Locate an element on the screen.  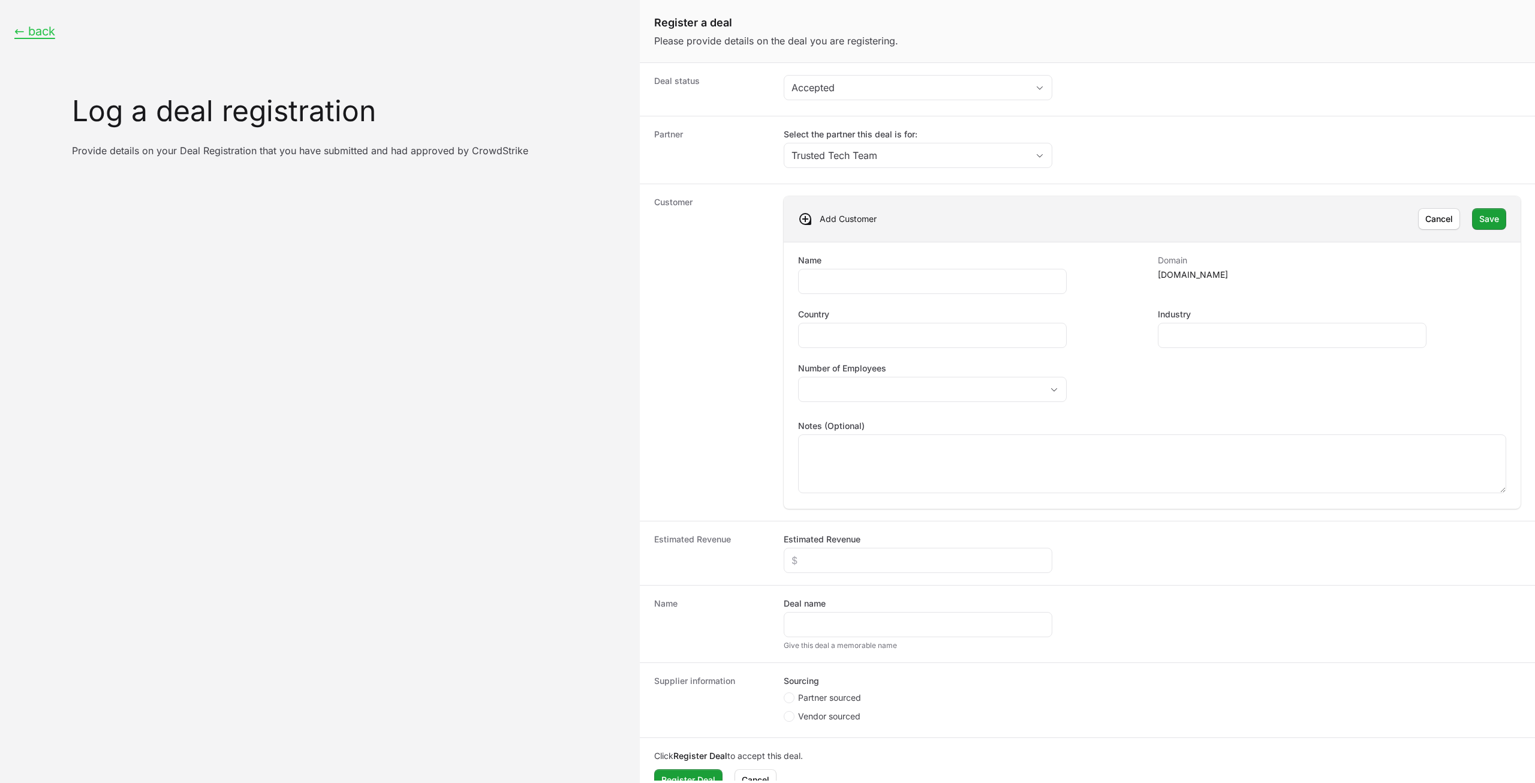
p: Domain is located at coordinates (1332, 260).